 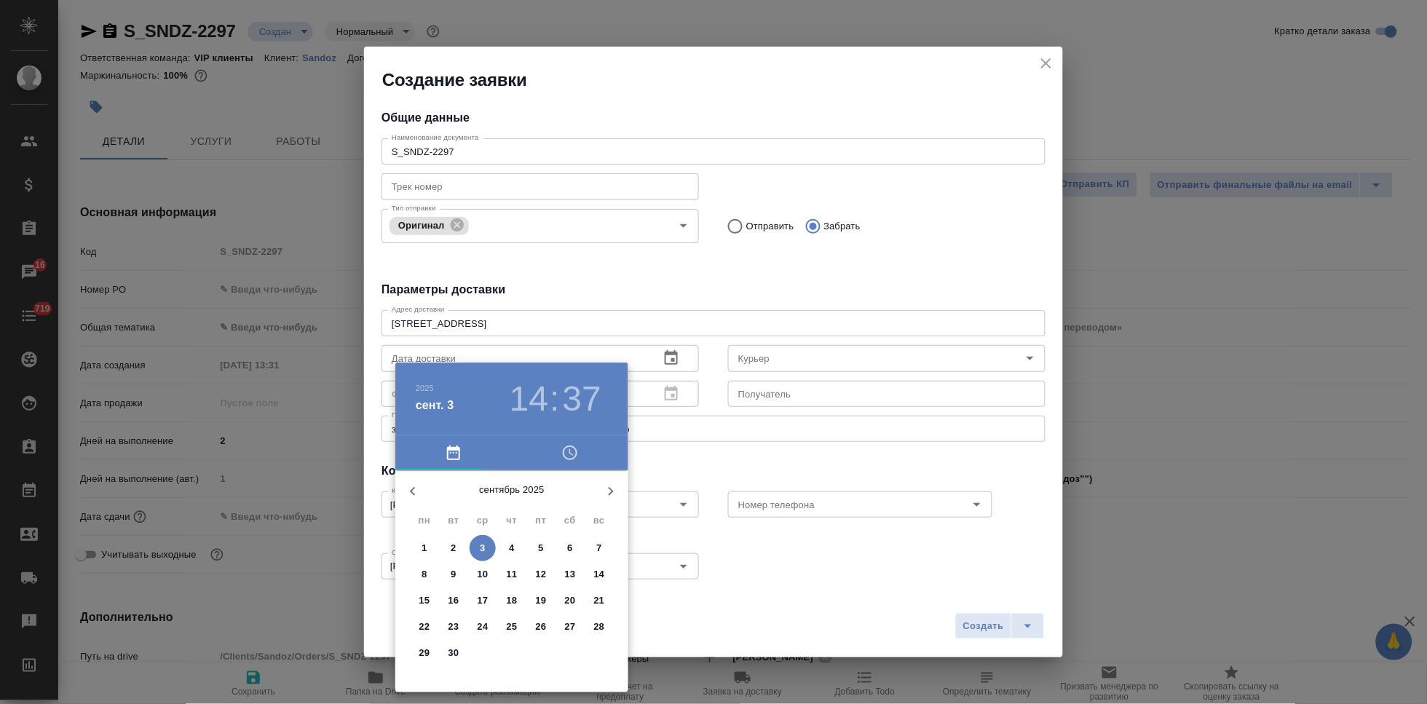 I want to click on p: 17, so click(x=483, y=601).